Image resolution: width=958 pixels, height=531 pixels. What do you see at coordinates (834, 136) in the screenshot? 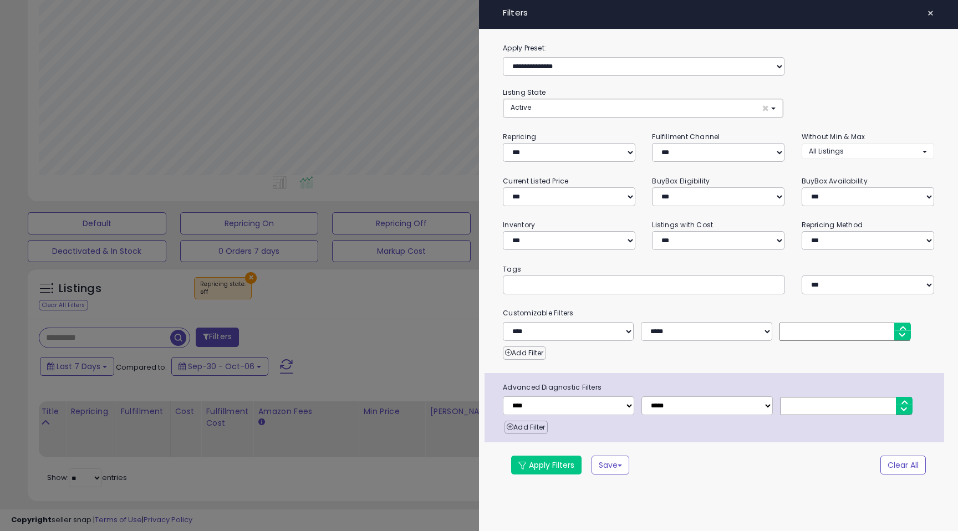
I see `small: Without Min & Max` at bounding box center [834, 136].